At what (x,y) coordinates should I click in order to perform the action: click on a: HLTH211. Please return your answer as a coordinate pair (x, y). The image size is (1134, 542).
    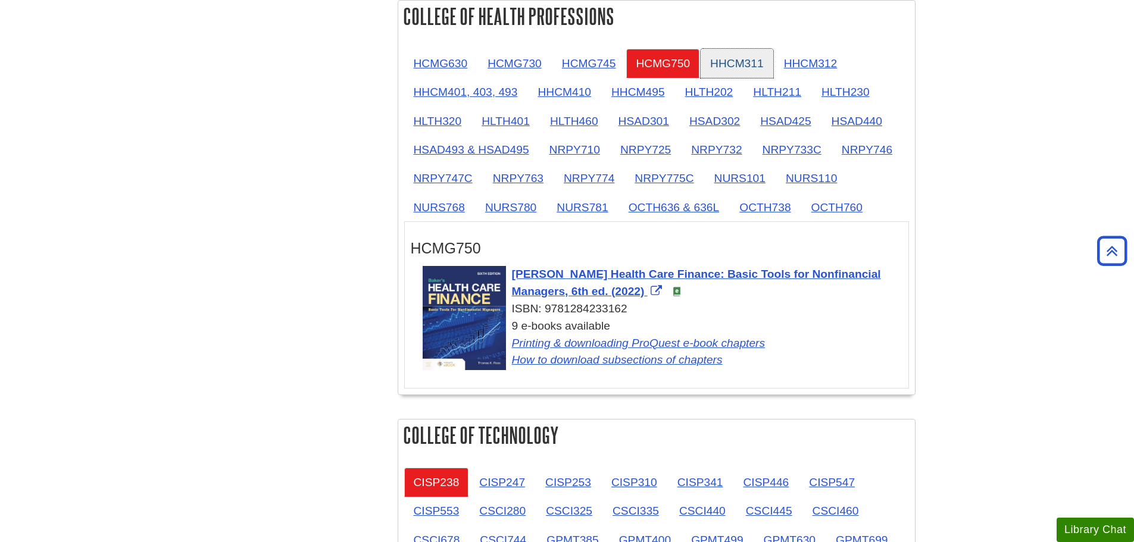
    Looking at the image, I should click on (777, 92).